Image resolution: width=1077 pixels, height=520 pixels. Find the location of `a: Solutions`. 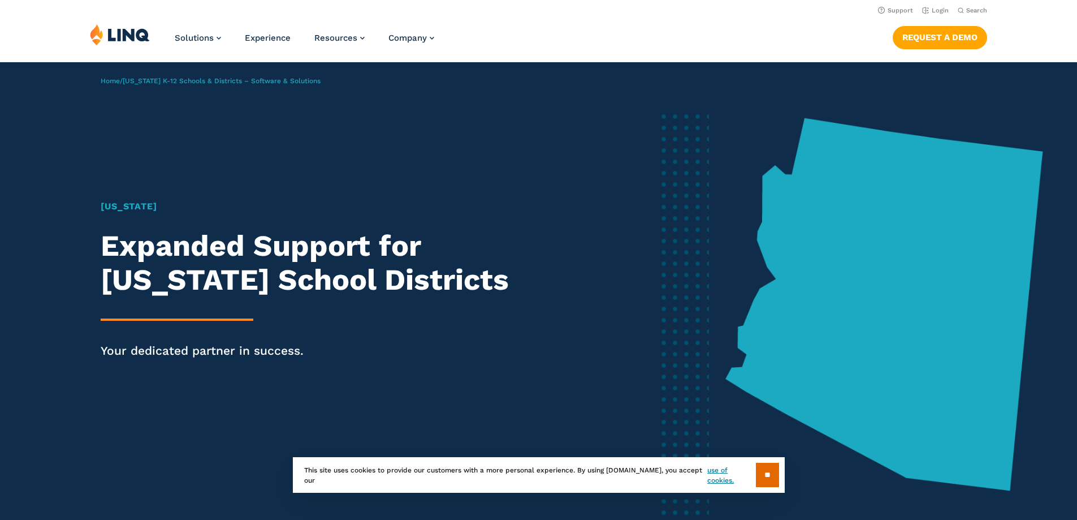

a: Solutions is located at coordinates (198, 38).